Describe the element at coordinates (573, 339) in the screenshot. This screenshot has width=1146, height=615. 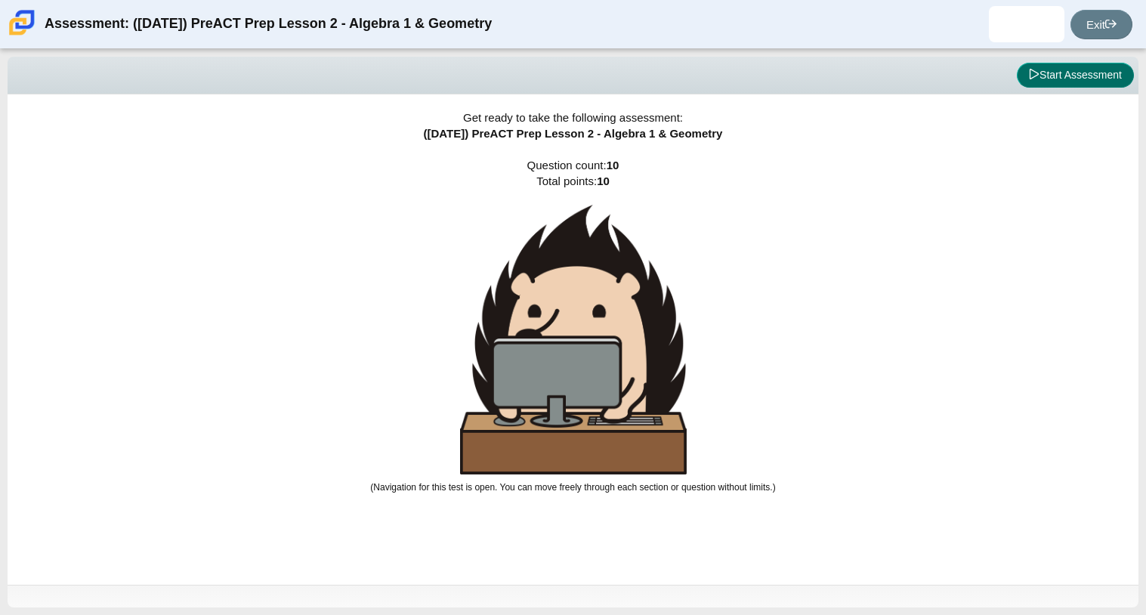
I see `img: hedgehog-behind-computer-large.png` at that location.